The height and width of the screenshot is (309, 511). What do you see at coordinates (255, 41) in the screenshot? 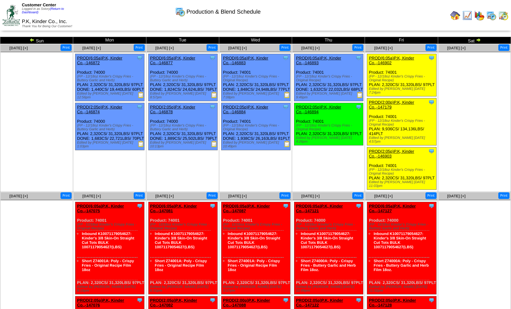
I see `td: Wed` at bounding box center [255, 41].